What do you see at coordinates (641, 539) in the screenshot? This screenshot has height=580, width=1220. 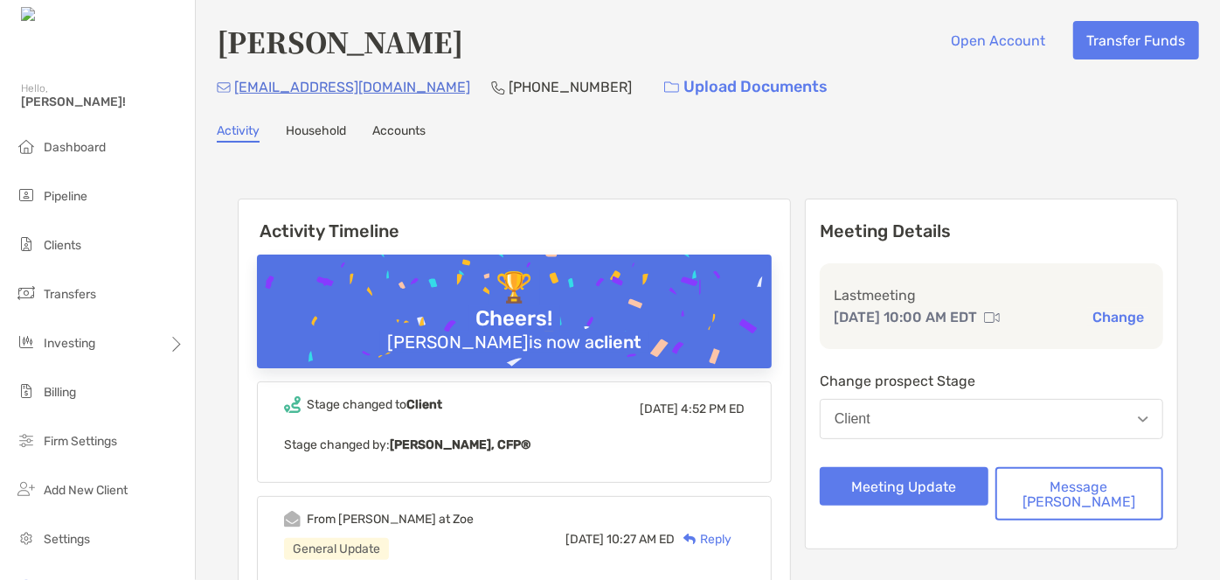 I see `span: 10:27 AM ED` at bounding box center [641, 539].